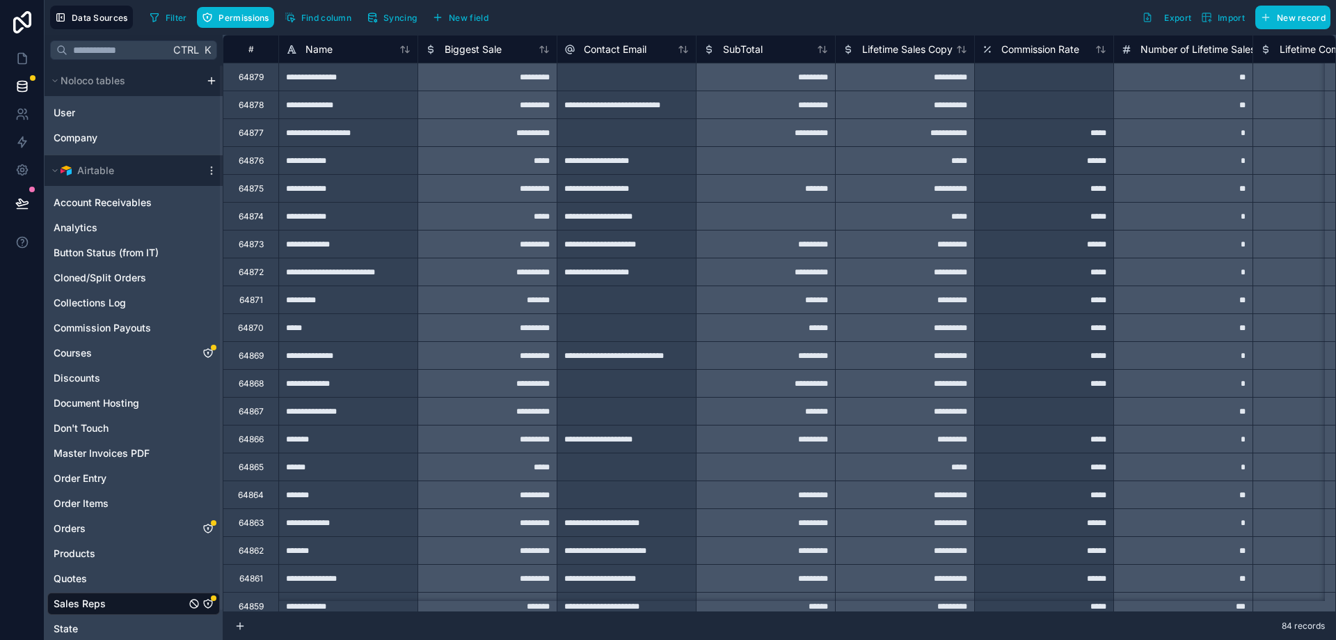  What do you see at coordinates (120, 628) in the screenshot?
I see `a: State` at bounding box center [120, 628].